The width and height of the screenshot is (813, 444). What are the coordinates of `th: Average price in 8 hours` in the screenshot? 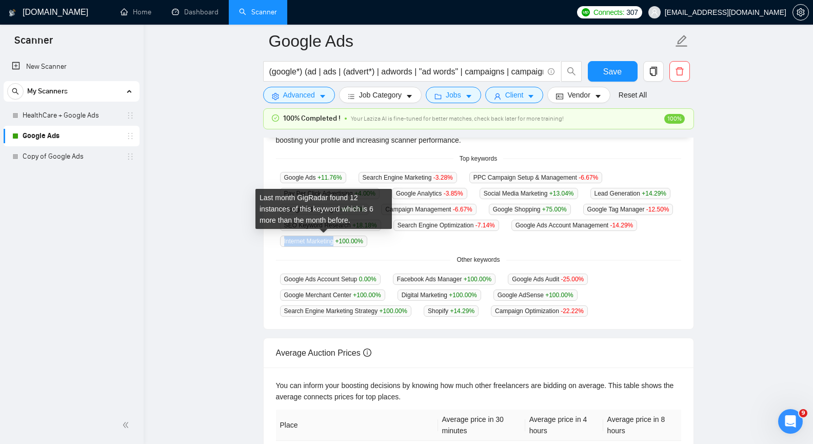 It's located at (642, 425).